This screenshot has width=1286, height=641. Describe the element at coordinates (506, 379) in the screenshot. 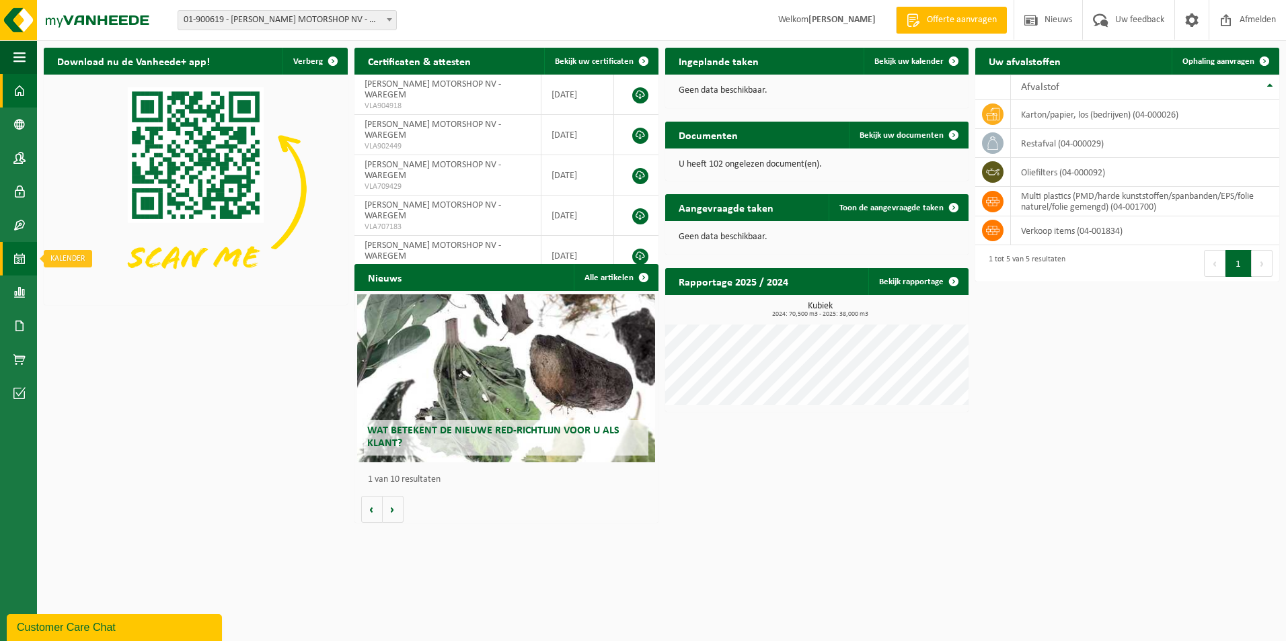

I see `a: Wat betekent de nieuwe RED-richtlijn voor u als klant?` at that location.